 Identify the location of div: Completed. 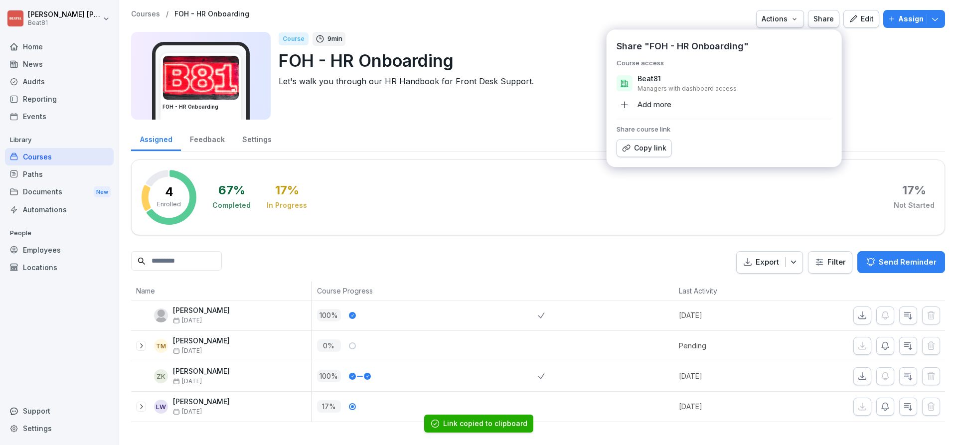
(231, 205).